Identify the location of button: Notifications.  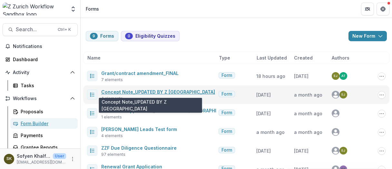
(40, 46).